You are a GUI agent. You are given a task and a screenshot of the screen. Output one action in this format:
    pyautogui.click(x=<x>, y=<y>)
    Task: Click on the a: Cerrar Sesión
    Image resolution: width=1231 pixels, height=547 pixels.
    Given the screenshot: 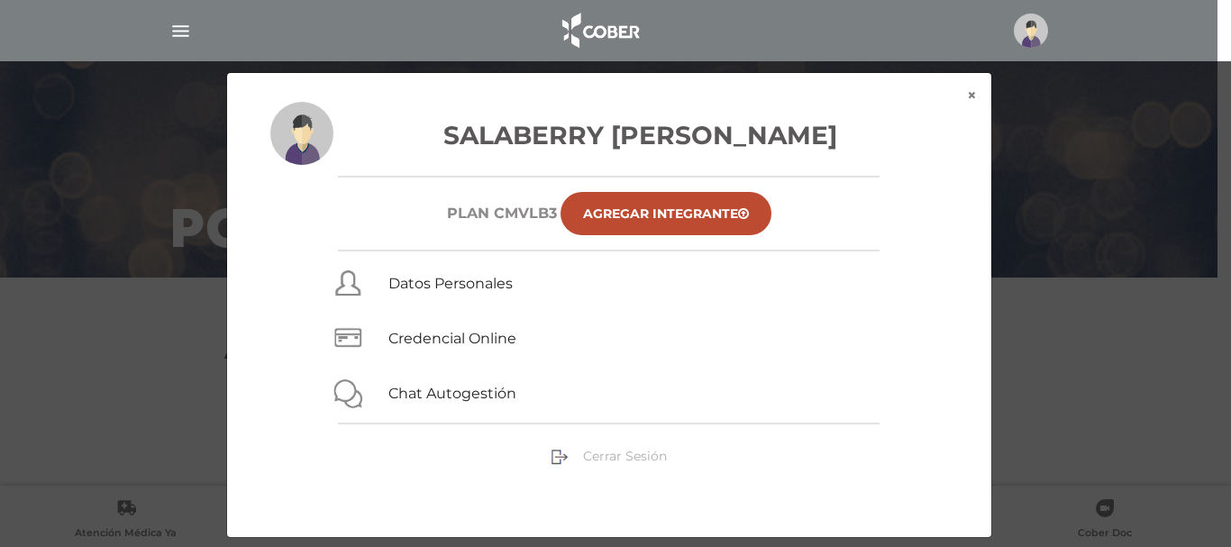 What is the action you would take?
    pyautogui.click(x=608, y=455)
    